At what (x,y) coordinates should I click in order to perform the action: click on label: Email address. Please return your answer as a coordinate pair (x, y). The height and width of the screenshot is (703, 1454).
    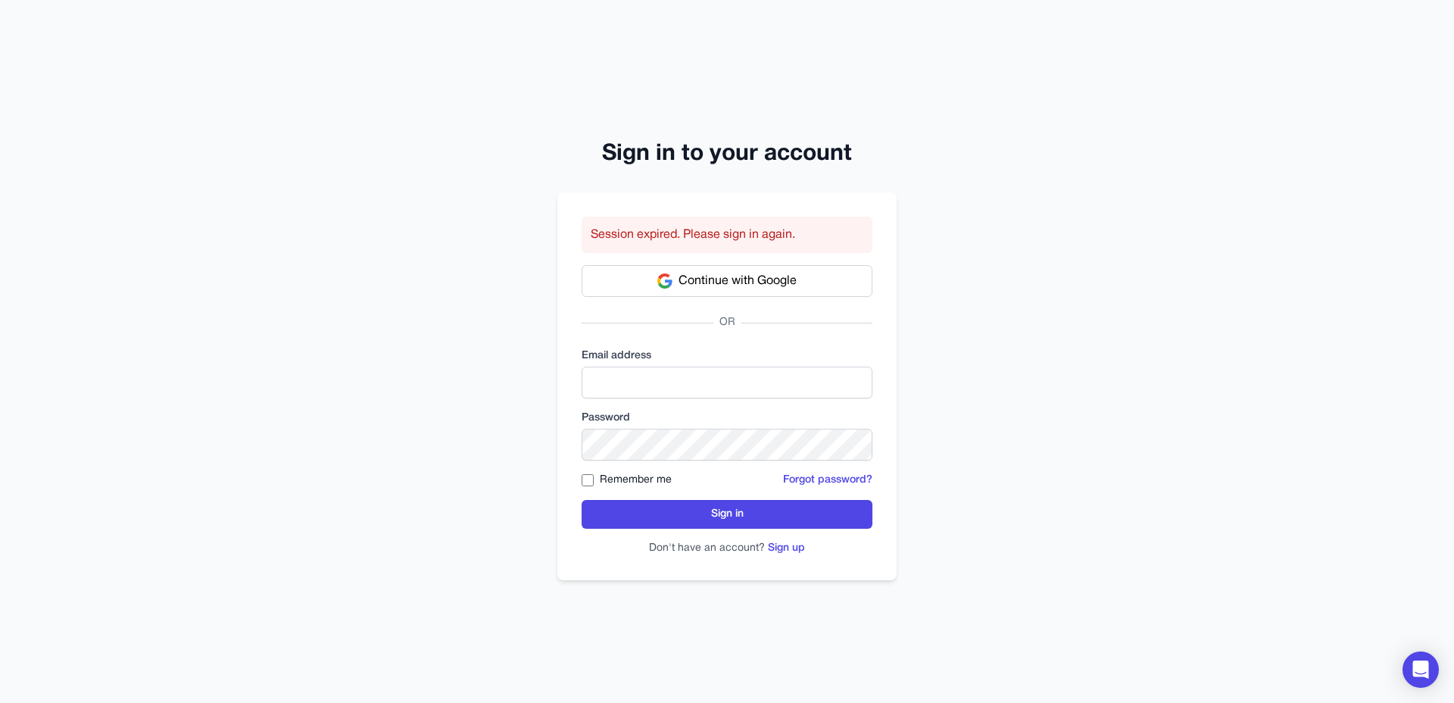
    Looking at the image, I should click on (727, 356).